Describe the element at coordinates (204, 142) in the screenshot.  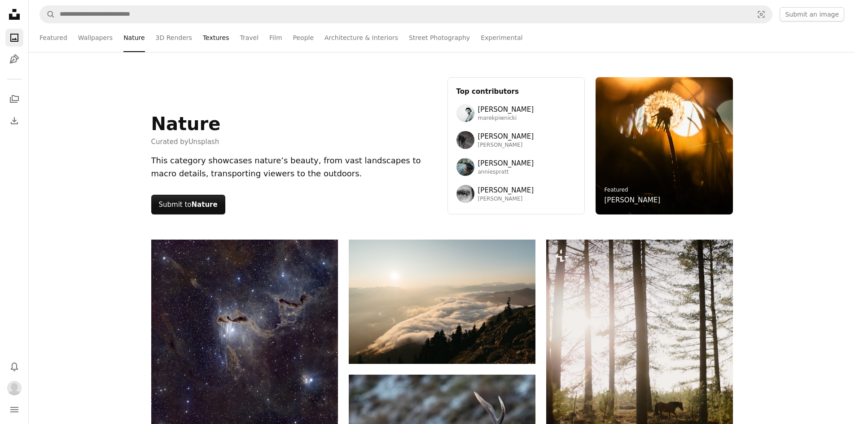
I see `a: Unsplash` at that location.